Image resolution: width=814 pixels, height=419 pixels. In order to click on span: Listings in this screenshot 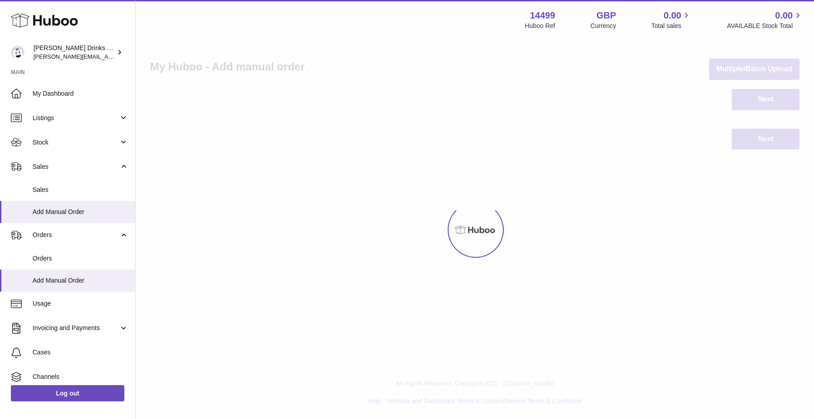, I will do `click(75, 118)`.